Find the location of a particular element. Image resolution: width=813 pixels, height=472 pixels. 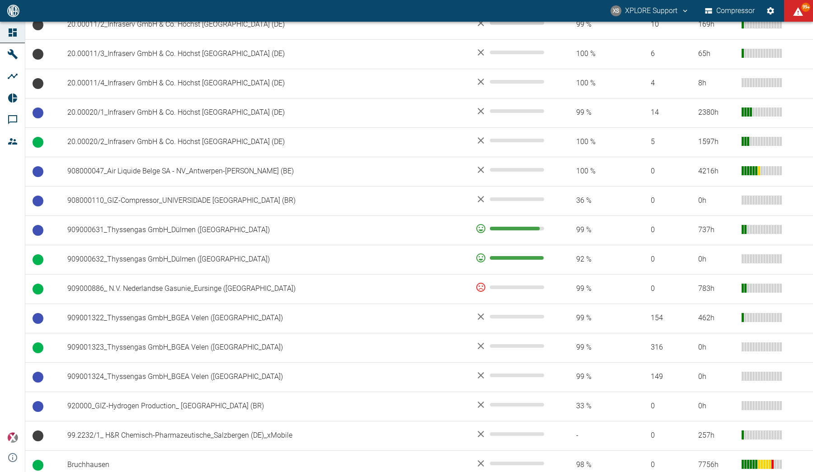

span: 149 is located at coordinates (660, 377).